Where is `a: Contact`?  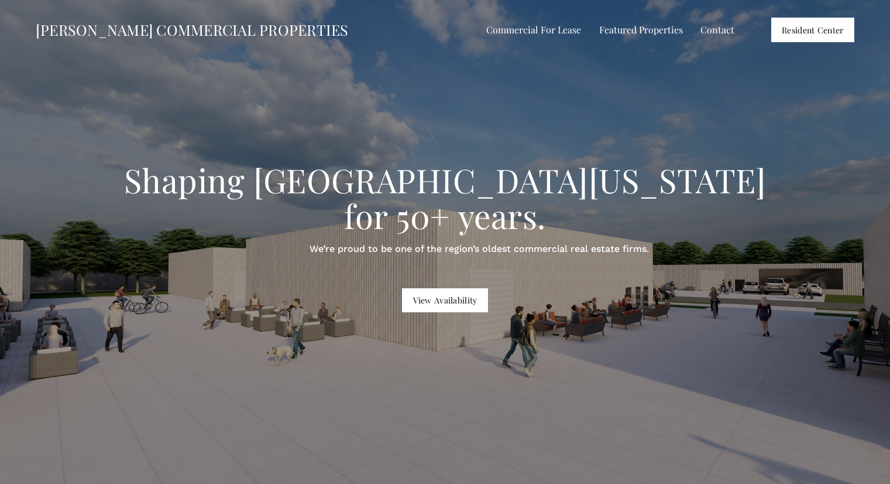 a: Contact is located at coordinates (718, 30).